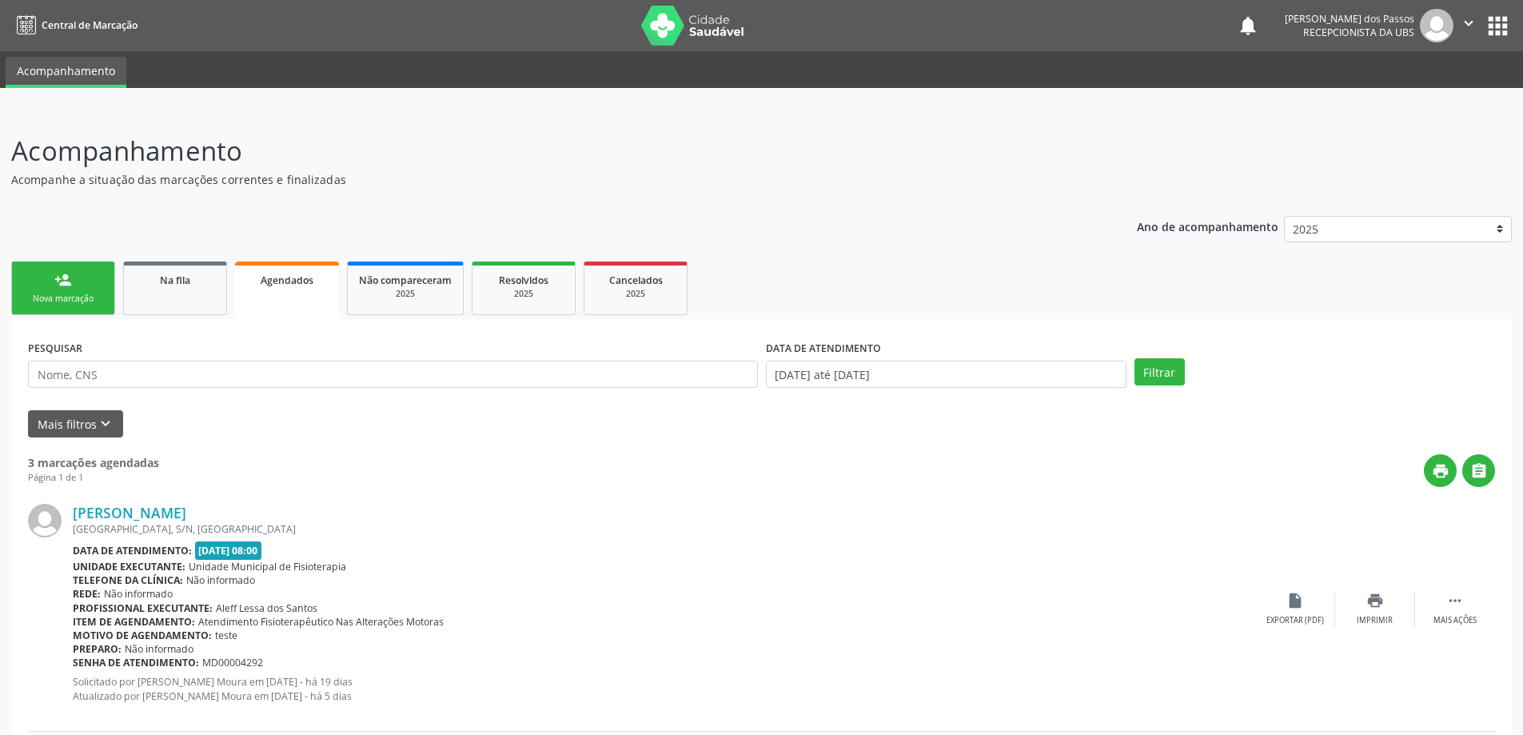 This screenshot has height=735, width=1523. What do you see at coordinates (142, 635) in the screenshot?
I see `b: Motivo de agendamento:` at bounding box center [142, 635].